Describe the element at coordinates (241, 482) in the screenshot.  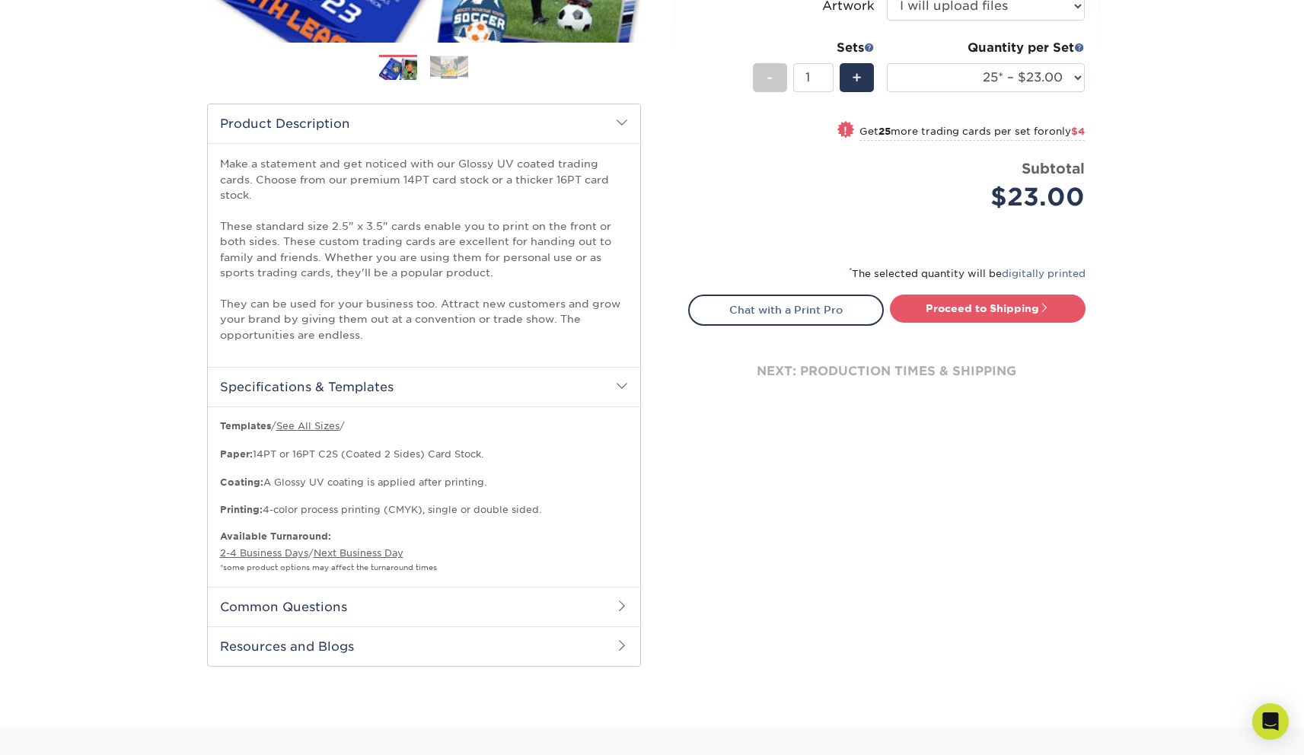
I see `strong: Coating:` at that location.